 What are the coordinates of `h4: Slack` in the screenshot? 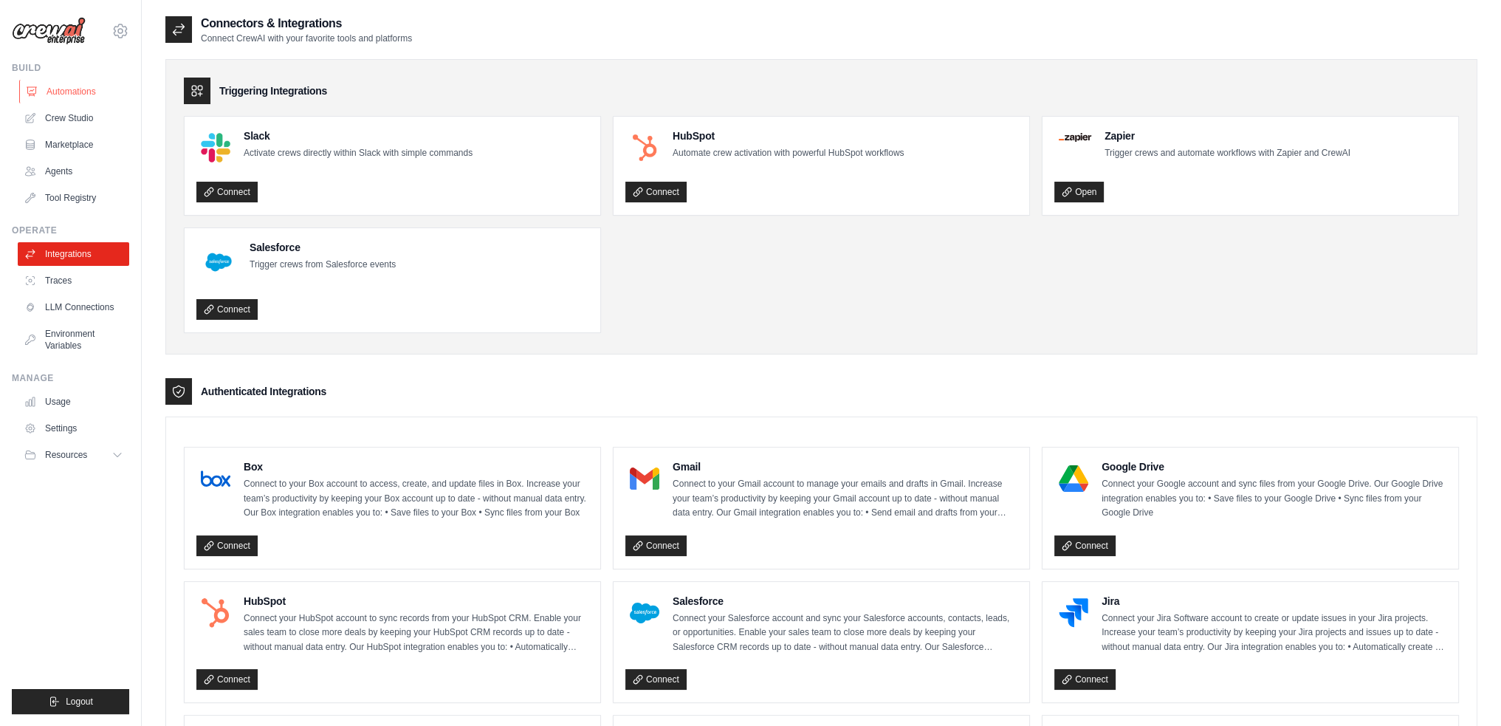 It's located at (358, 136).